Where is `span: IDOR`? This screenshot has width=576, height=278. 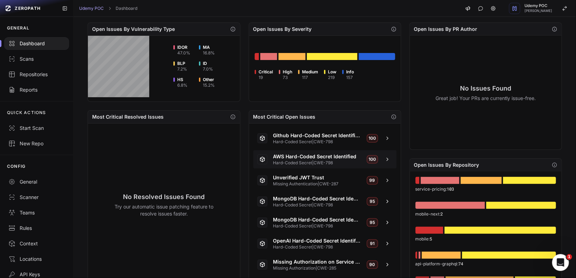 span: IDOR is located at coordinates (184, 47).